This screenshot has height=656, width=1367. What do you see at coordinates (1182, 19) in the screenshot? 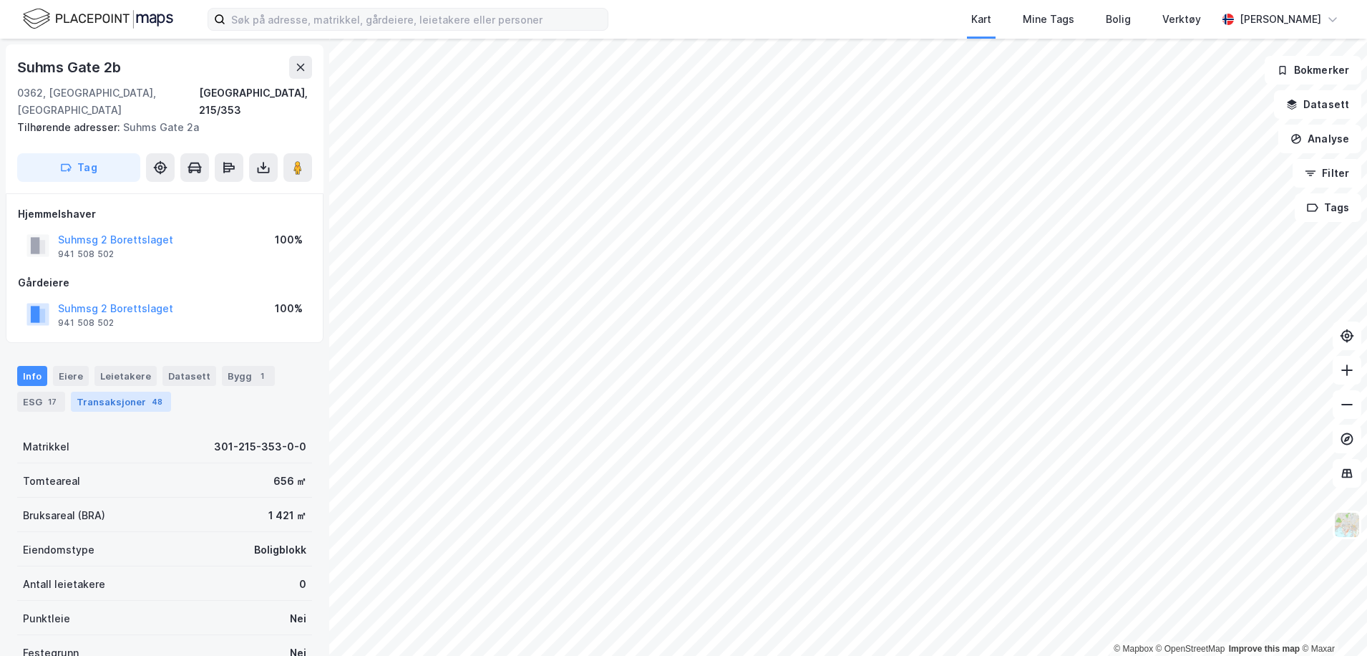
I see `div: Verktøy` at bounding box center [1182, 19].